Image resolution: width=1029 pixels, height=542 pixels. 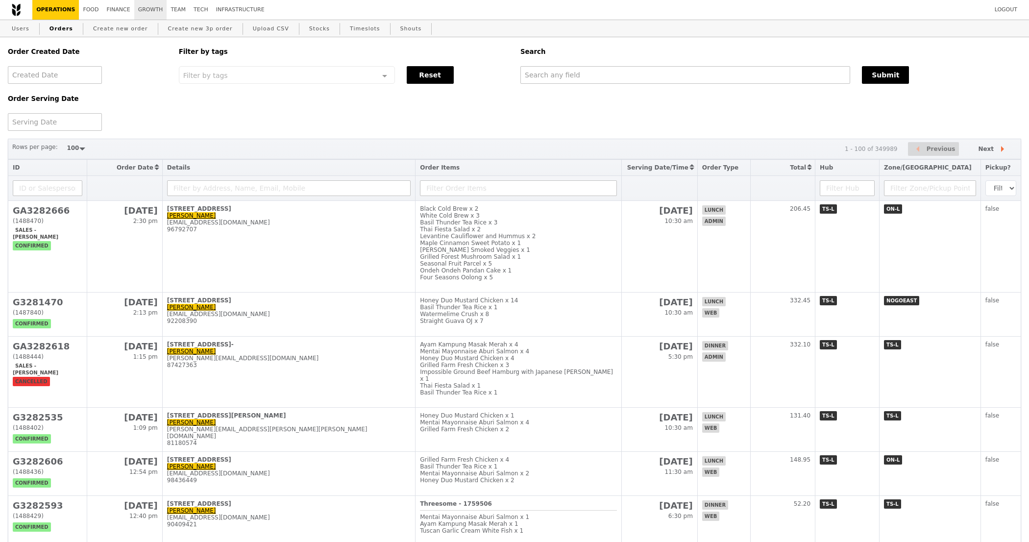 What do you see at coordinates (519, 277) in the screenshot?
I see `div: Four Seasons Oolong x 5` at bounding box center [519, 277].